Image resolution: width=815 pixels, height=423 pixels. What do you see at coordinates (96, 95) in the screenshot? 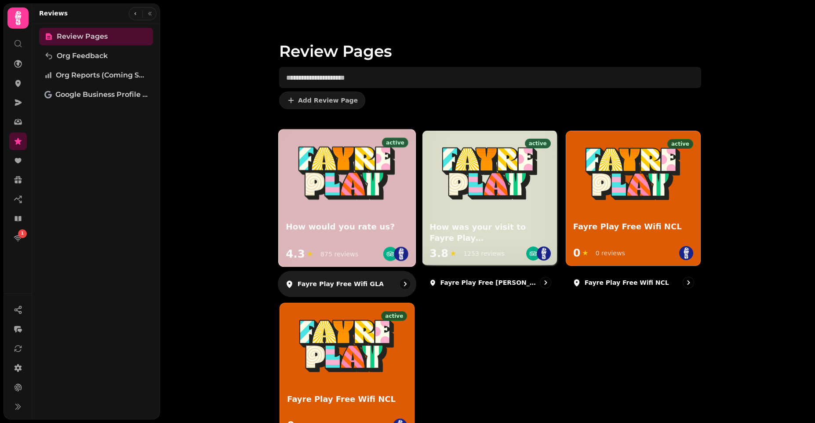
I see `a: Google Business Profile (Beta)` at bounding box center [96, 95].